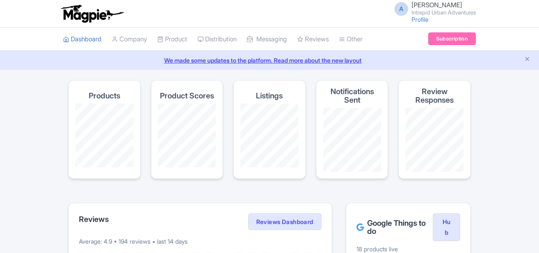 The image size is (539, 253). I want to click on h2: Google Things to do, so click(394, 228).